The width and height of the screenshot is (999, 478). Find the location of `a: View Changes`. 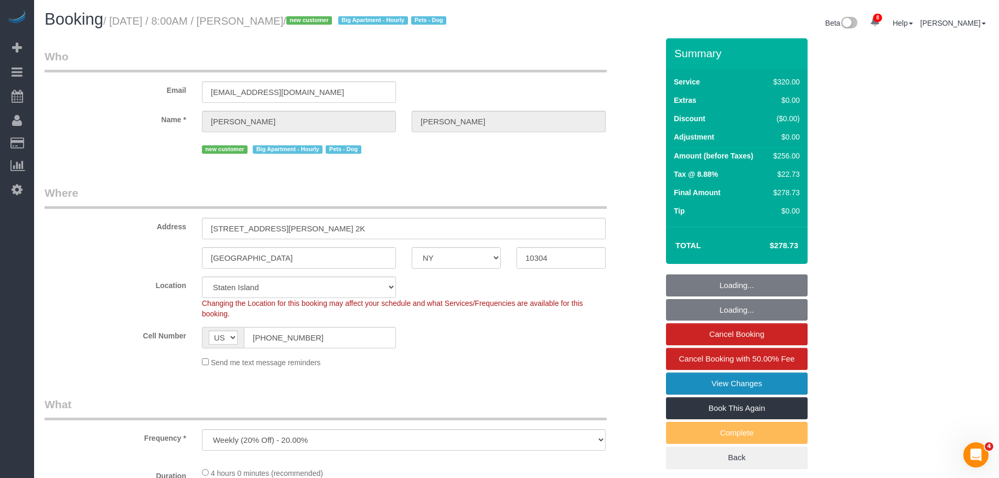

a: View Changes is located at coordinates (737, 383).